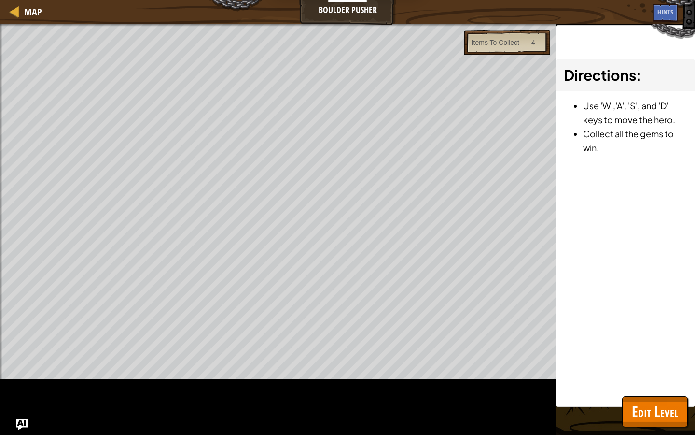  I want to click on button: Edit Level, so click(655, 411).